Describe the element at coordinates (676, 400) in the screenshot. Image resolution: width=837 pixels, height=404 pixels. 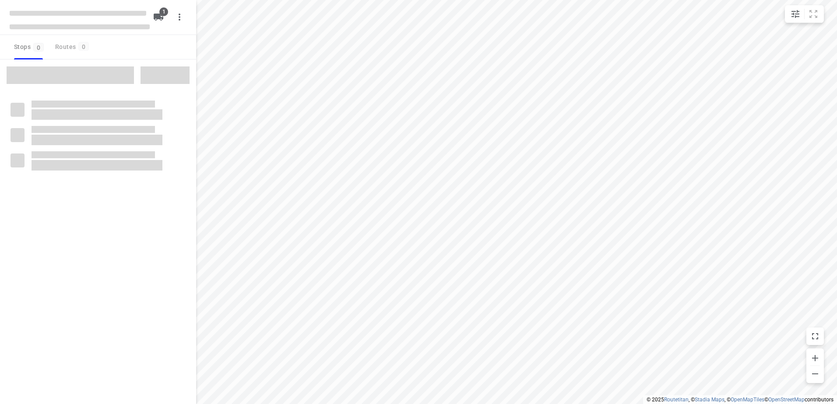
I see `a: Routetitan` at that location.